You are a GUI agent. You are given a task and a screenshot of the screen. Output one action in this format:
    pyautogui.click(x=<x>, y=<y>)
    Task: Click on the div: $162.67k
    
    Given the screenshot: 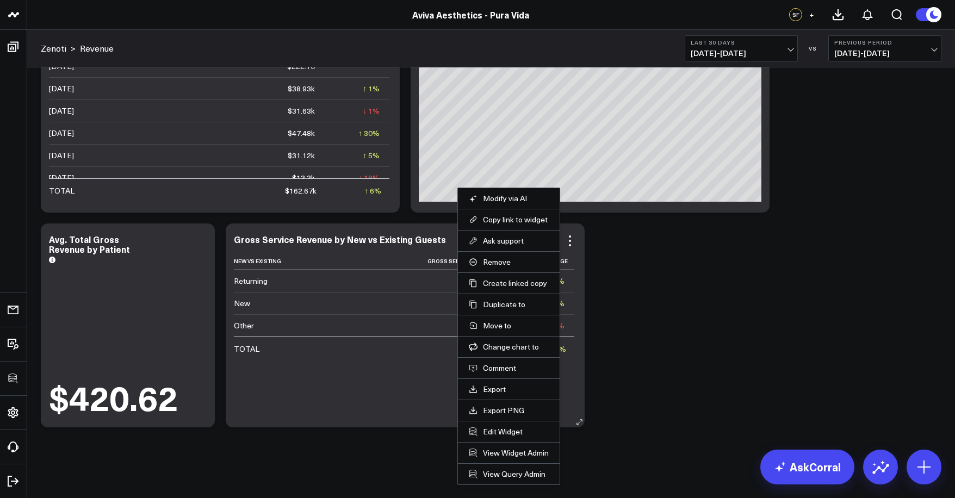 What is the action you would take?
    pyautogui.click(x=301, y=191)
    